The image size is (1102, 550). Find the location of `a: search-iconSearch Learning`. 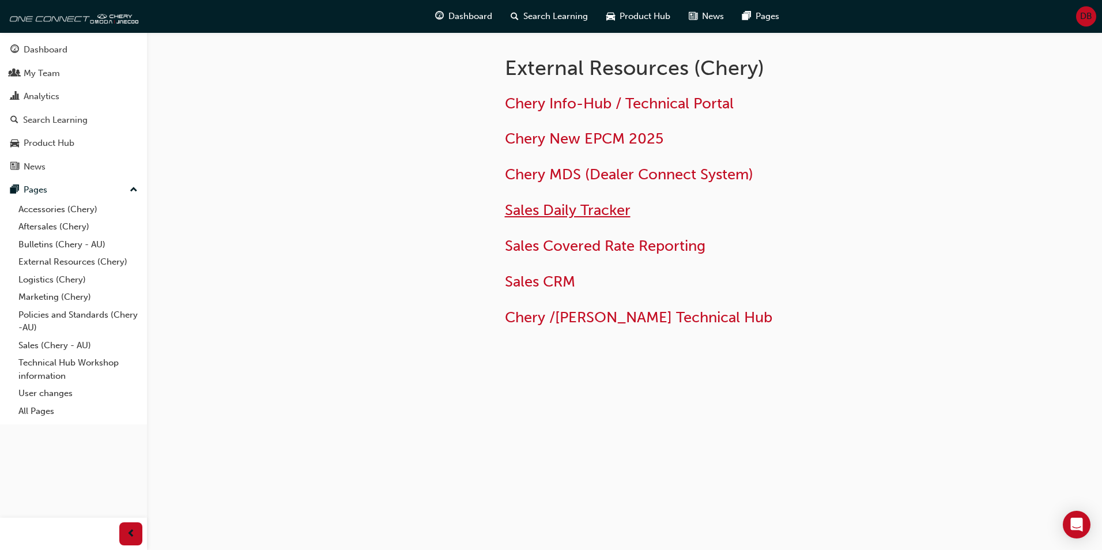

a: search-iconSearch Learning is located at coordinates (549, 16).